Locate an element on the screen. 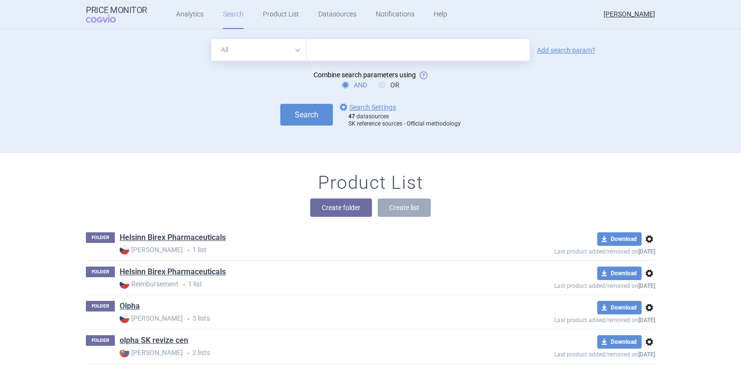 The height and width of the screenshot is (382, 741). strong: Price Monitor is located at coordinates (116, 10).